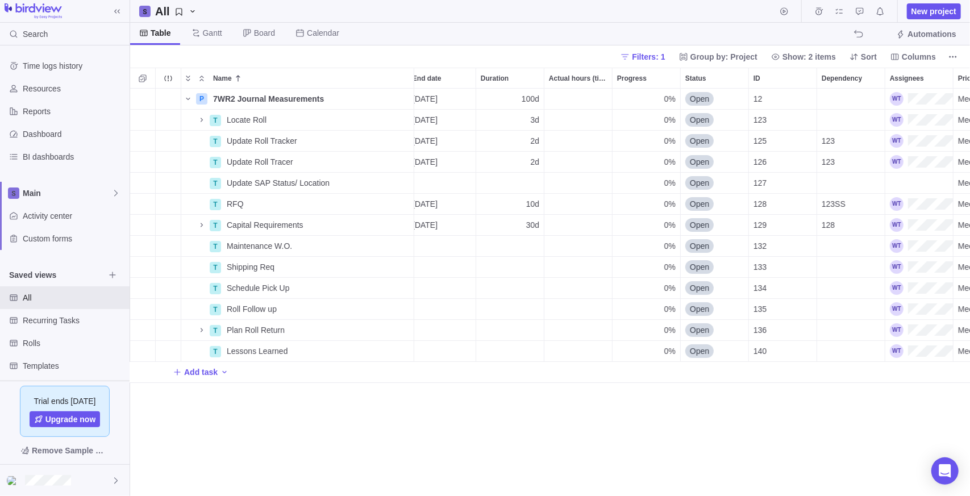  I want to click on span: Approval requests, so click(860, 11).